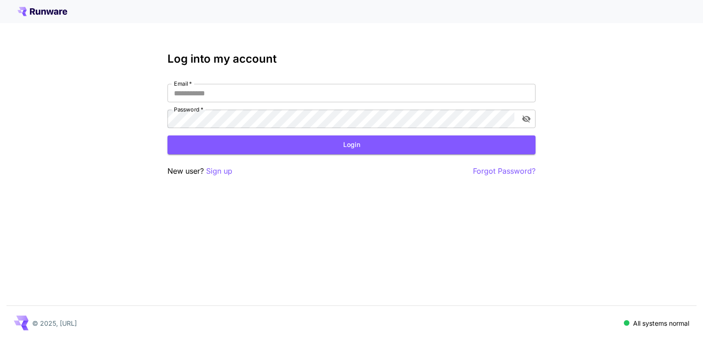  Describe the element at coordinates (219, 171) in the screenshot. I see `button: Sign up` at that location.